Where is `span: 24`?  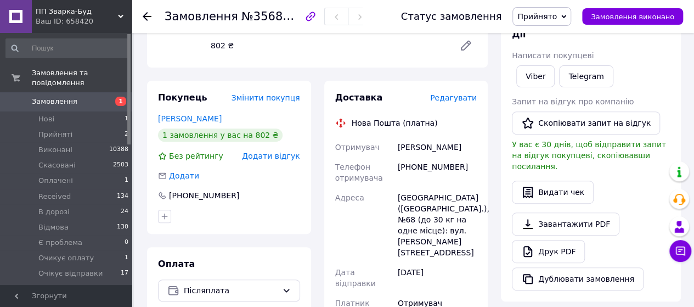
span: 24 is located at coordinates (125, 212).